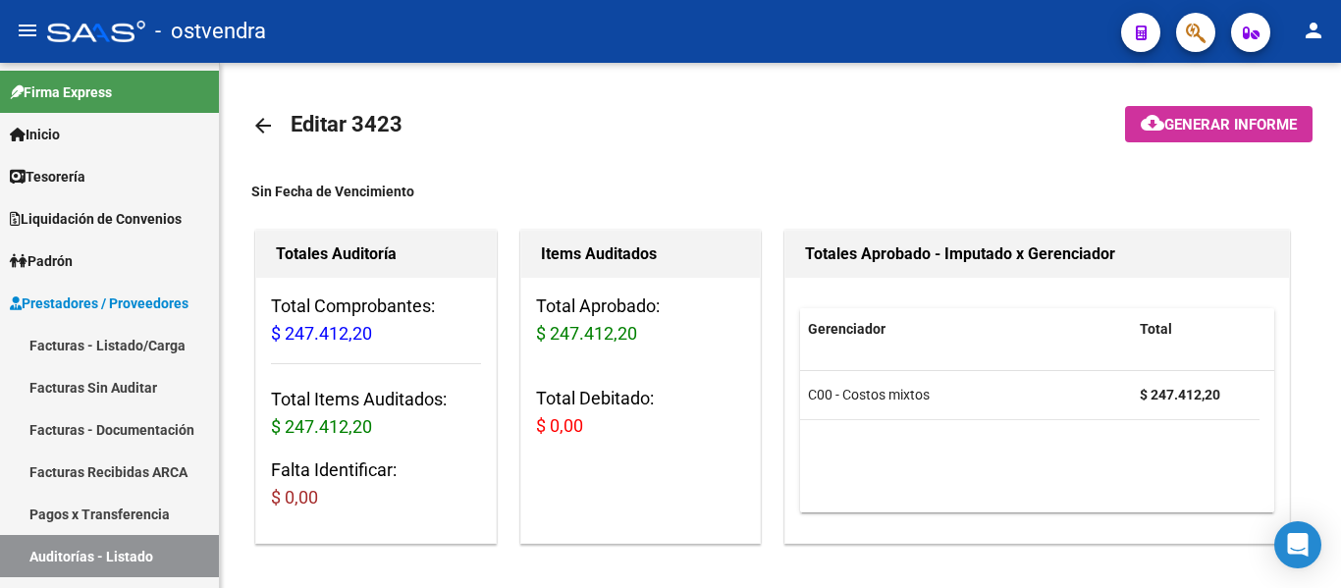 Image resolution: width=1341 pixels, height=588 pixels. I want to click on span: Inicio, so click(34, 135).